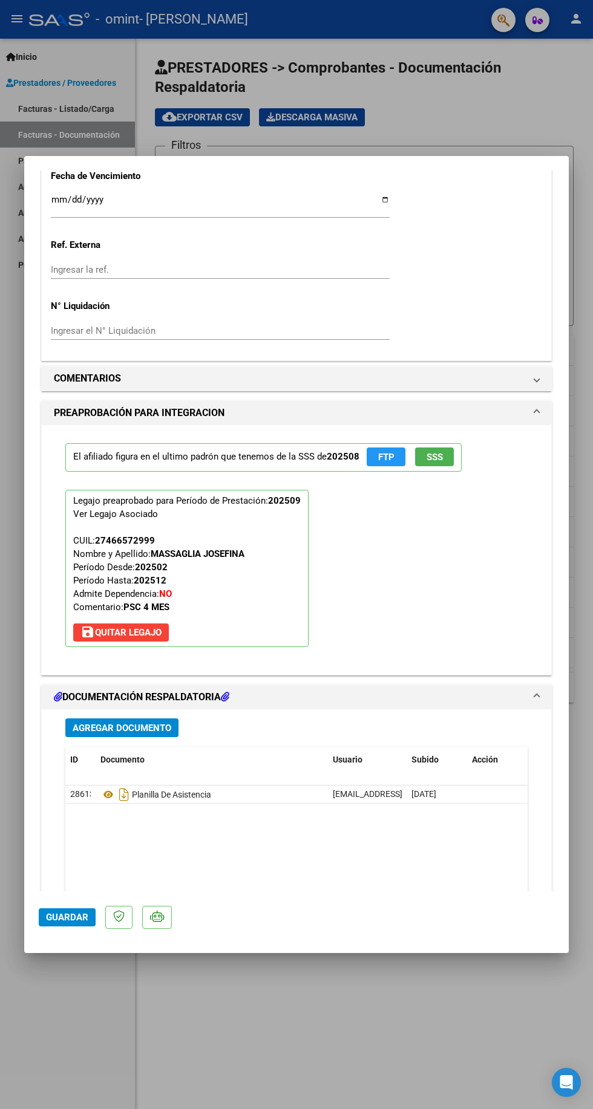 The height and width of the screenshot is (1109, 593). Describe the element at coordinates (88, 632) in the screenshot. I see `mat-icon: save` at that location.